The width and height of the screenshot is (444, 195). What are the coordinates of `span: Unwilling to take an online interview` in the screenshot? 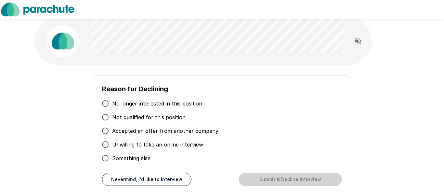 It's located at (158, 144).